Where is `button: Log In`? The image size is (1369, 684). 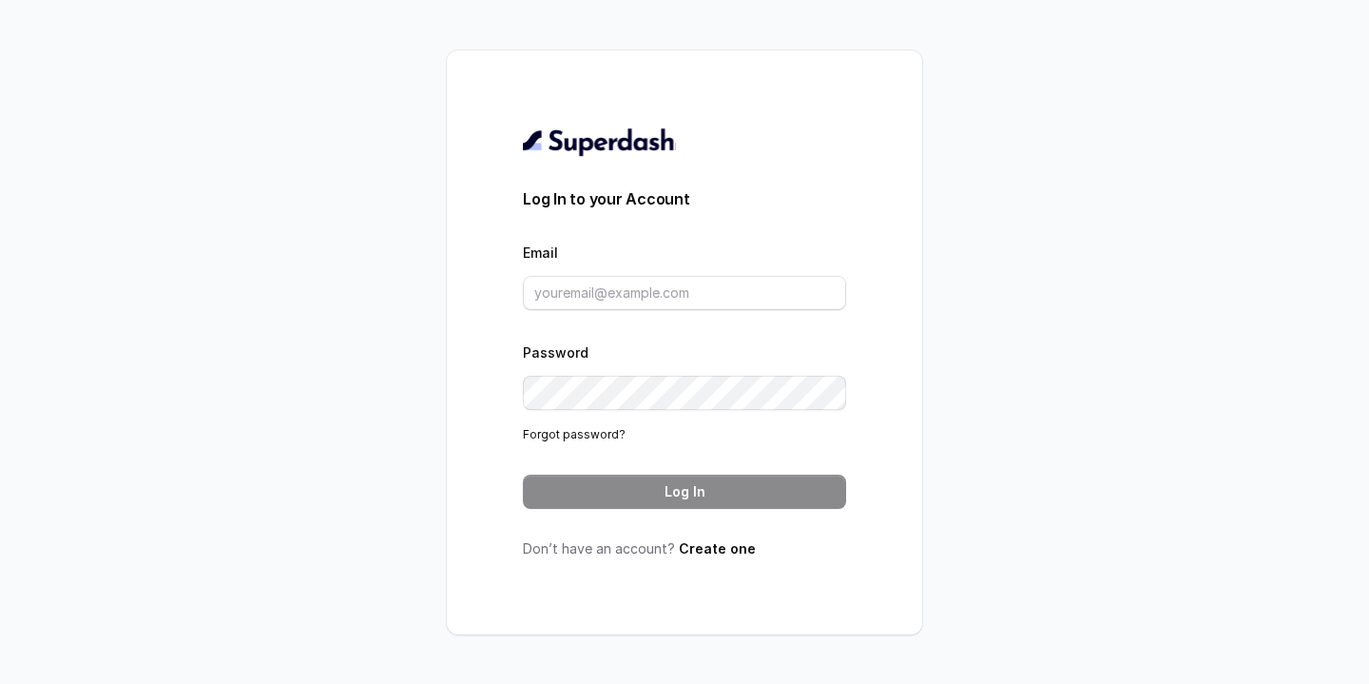
button: Log In is located at coordinates (685, 492).